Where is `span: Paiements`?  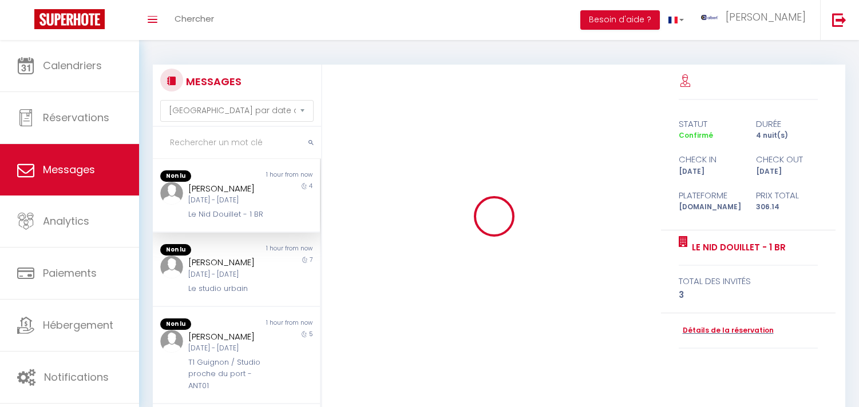
span: Paiements is located at coordinates (70, 273).